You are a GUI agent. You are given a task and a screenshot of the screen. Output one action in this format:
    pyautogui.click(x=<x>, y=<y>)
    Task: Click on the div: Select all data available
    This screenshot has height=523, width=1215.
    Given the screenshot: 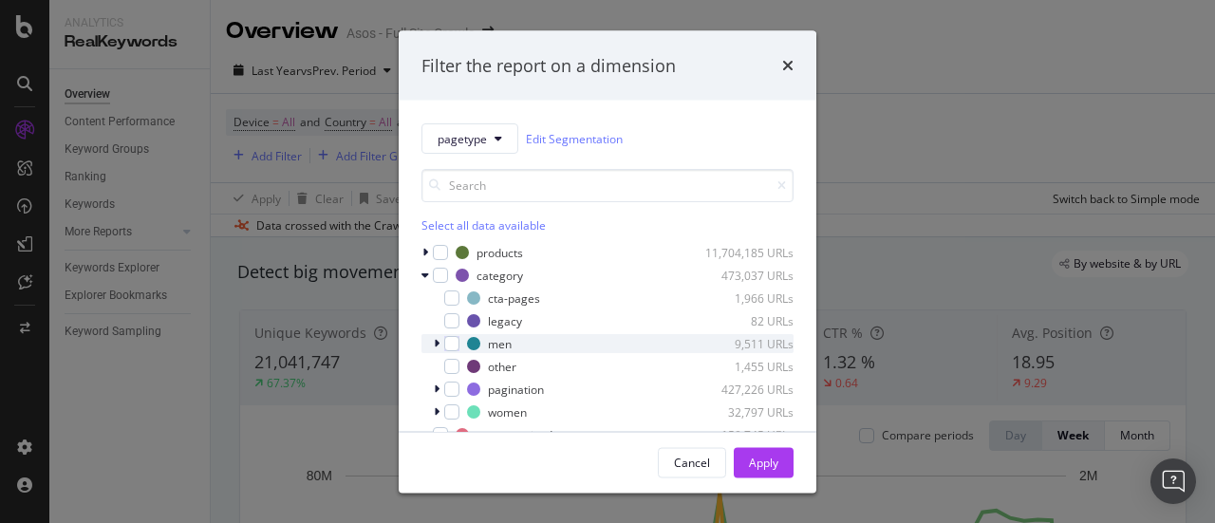 What is the action you would take?
    pyautogui.click(x=608, y=225)
    